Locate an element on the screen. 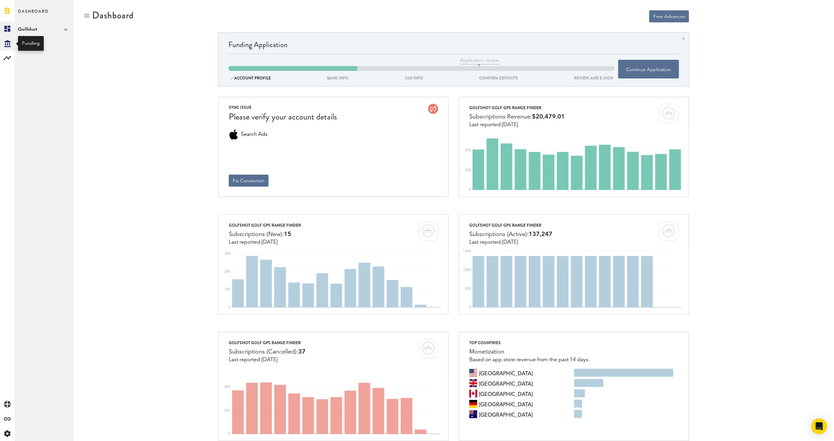  div: SYNC ISSUE is located at coordinates (283, 108).